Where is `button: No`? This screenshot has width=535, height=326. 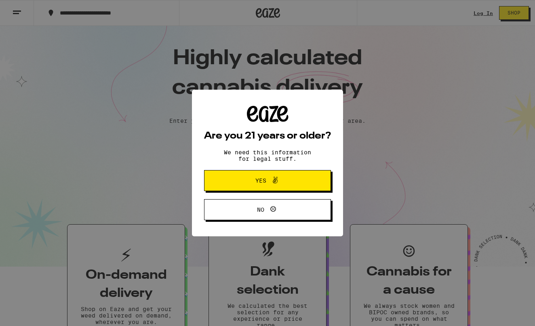 button: No is located at coordinates (268, 210).